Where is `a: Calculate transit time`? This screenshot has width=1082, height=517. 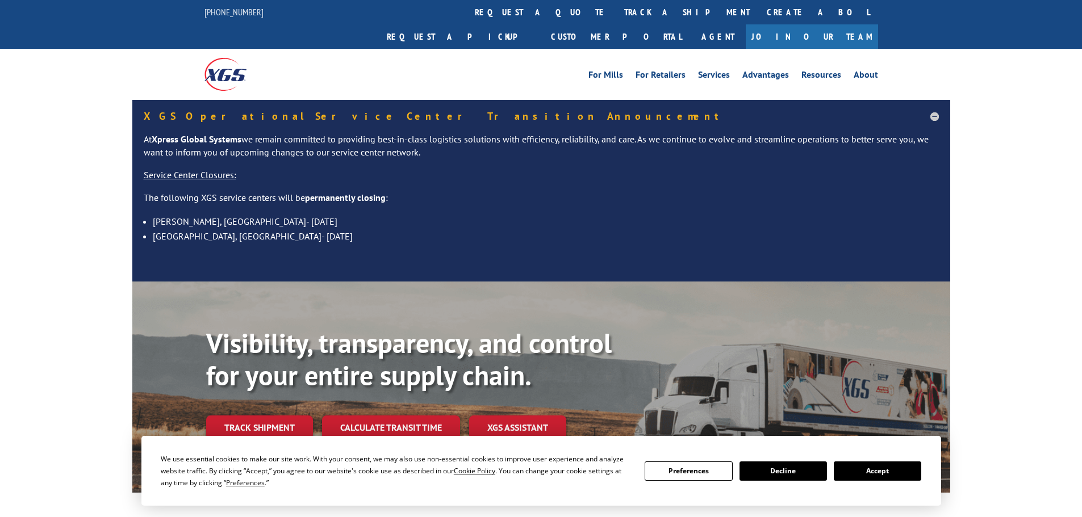
a: Calculate transit time is located at coordinates (391, 428).